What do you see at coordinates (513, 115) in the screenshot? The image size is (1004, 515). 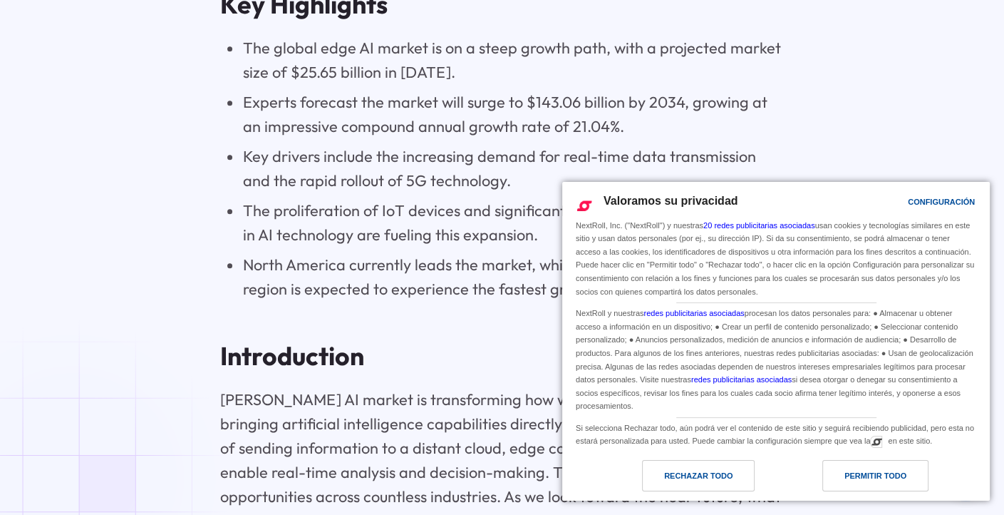 I see `li: Experts forecast the market will surge to $143.06 billion by 2034, growing at an impressive compo...` at bounding box center [513, 115].